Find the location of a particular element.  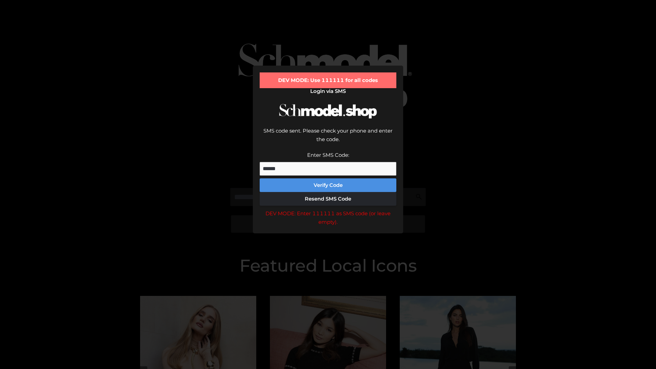

div: SMS code sent. Please check your phone and enter the code. is located at coordinates (328, 138).